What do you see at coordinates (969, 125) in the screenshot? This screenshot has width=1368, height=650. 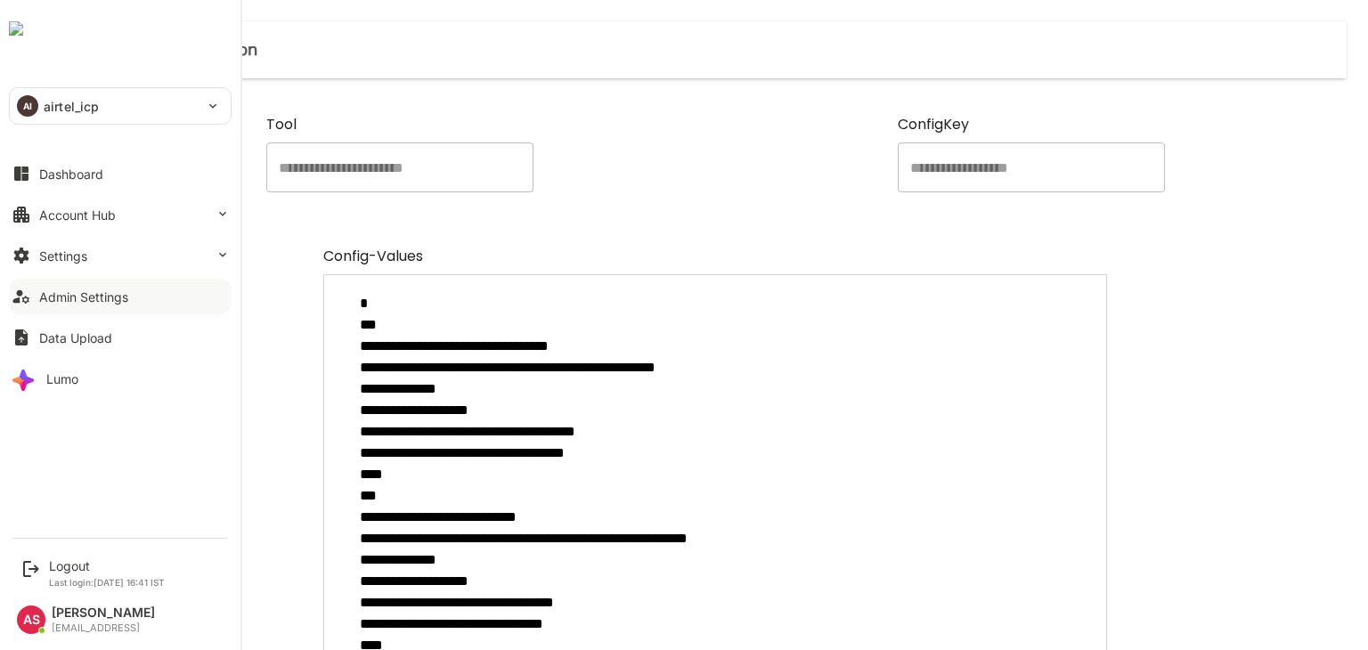 I see `label: ConfigKey` at bounding box center [969, 125].